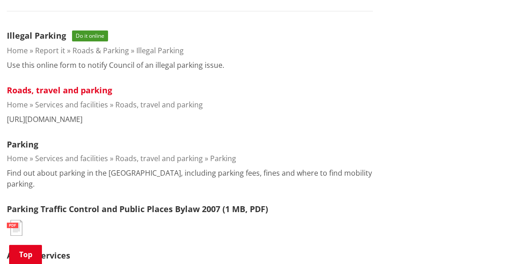 The height and width of the screenshot is (264, 506). What do you see at coordinates (26, 255) in the screenshot?
I see `a: Top` at bounding box center [26, 255].